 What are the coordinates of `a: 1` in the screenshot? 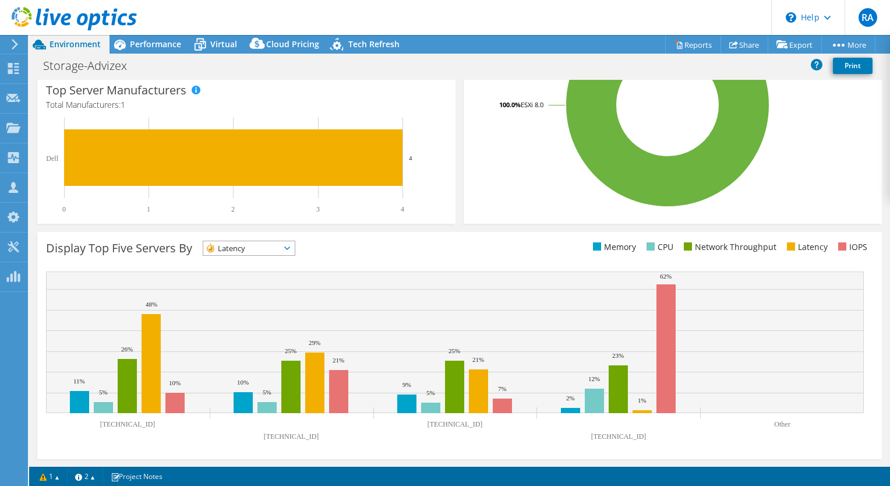 It's located at (50, 476).